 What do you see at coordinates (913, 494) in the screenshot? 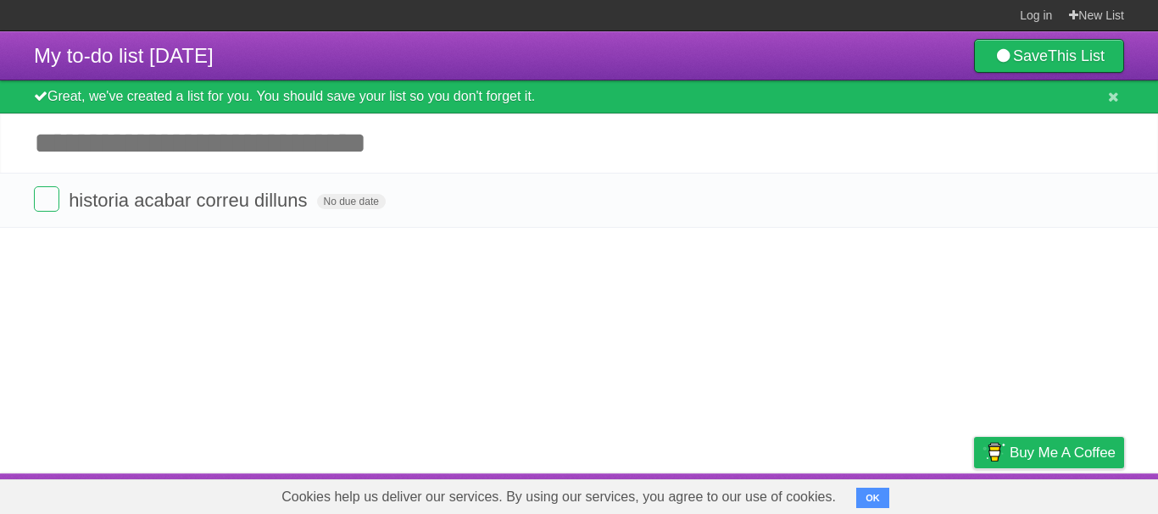
I see `a: Terms` at bounding box center [913, 494].